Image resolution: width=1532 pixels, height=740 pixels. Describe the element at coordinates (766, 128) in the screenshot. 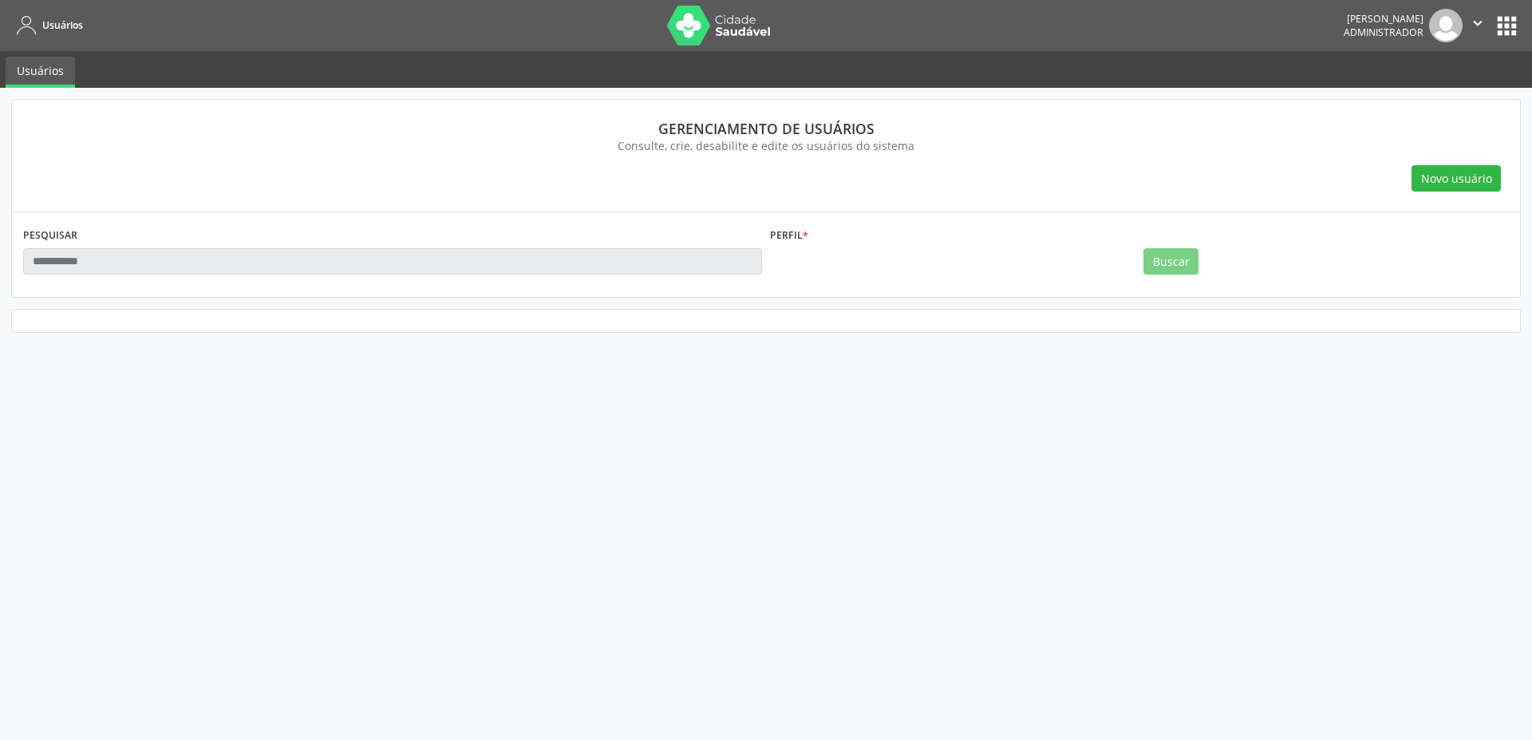

I see `div: Gerenciamento de usuários` at that location.